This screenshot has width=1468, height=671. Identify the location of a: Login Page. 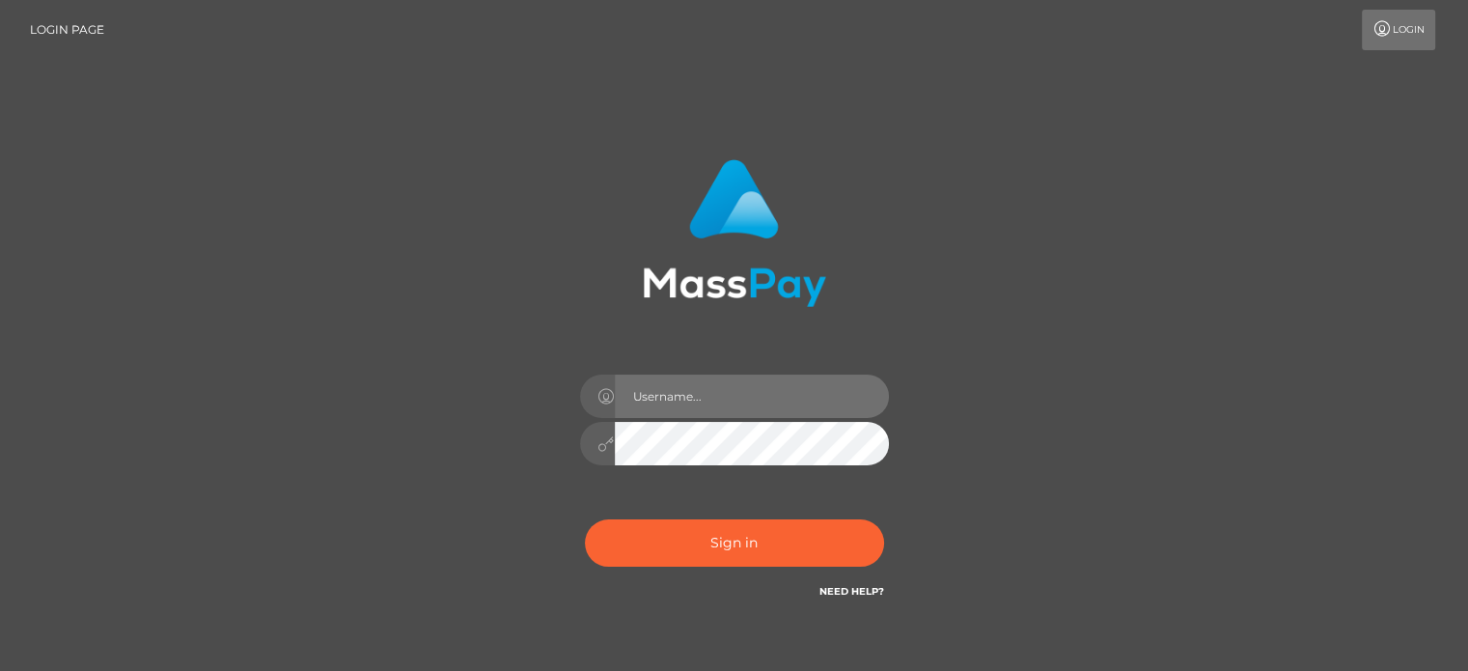
(67, 30).